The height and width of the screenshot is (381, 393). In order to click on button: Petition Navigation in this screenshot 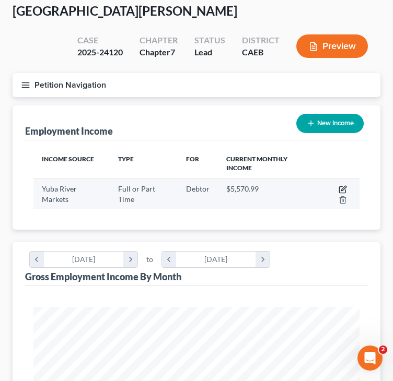, I will do `click(196, 85)`.